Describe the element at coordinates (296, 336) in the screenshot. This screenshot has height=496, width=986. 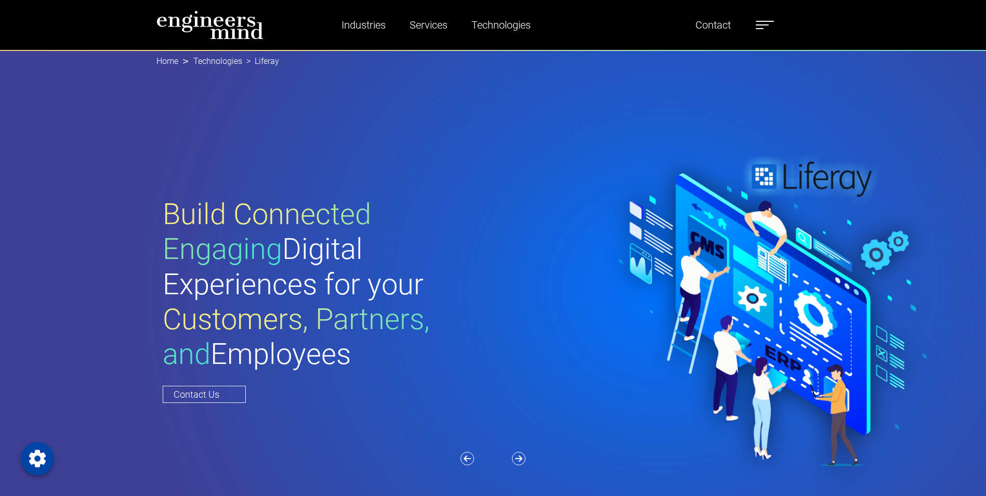
I see `span: Customers, Partners, and` at that location.